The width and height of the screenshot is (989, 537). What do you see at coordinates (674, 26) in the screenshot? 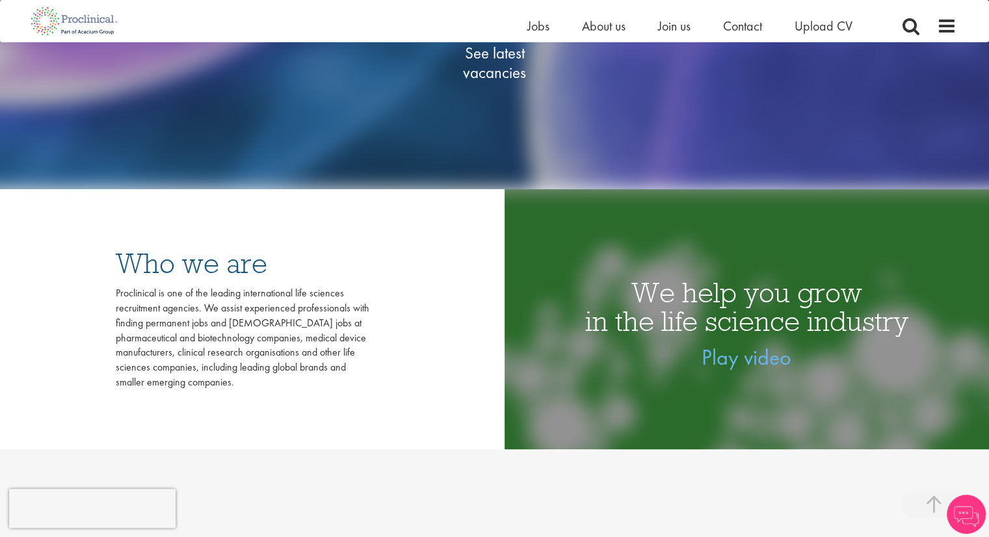
I see `a: Join us` at bounding box center [674, 26].